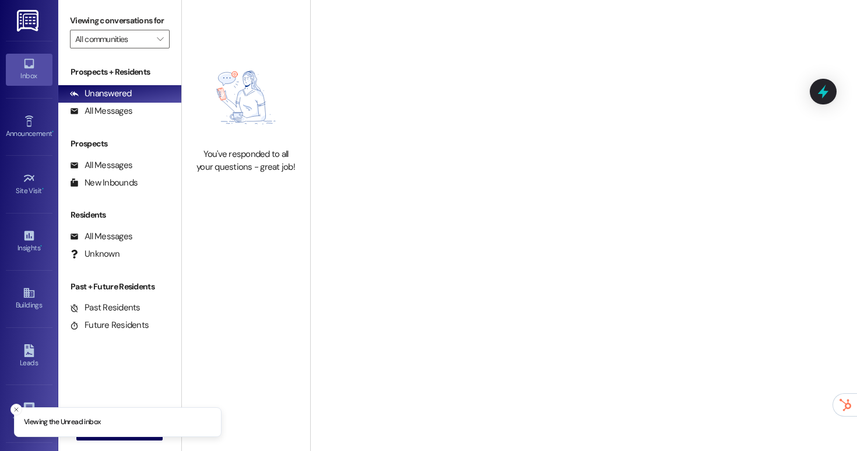  What do you see at coordinates (29, 184) in the screenshot?
I see `a: Site Visit •` at bounding box center [29, 184].